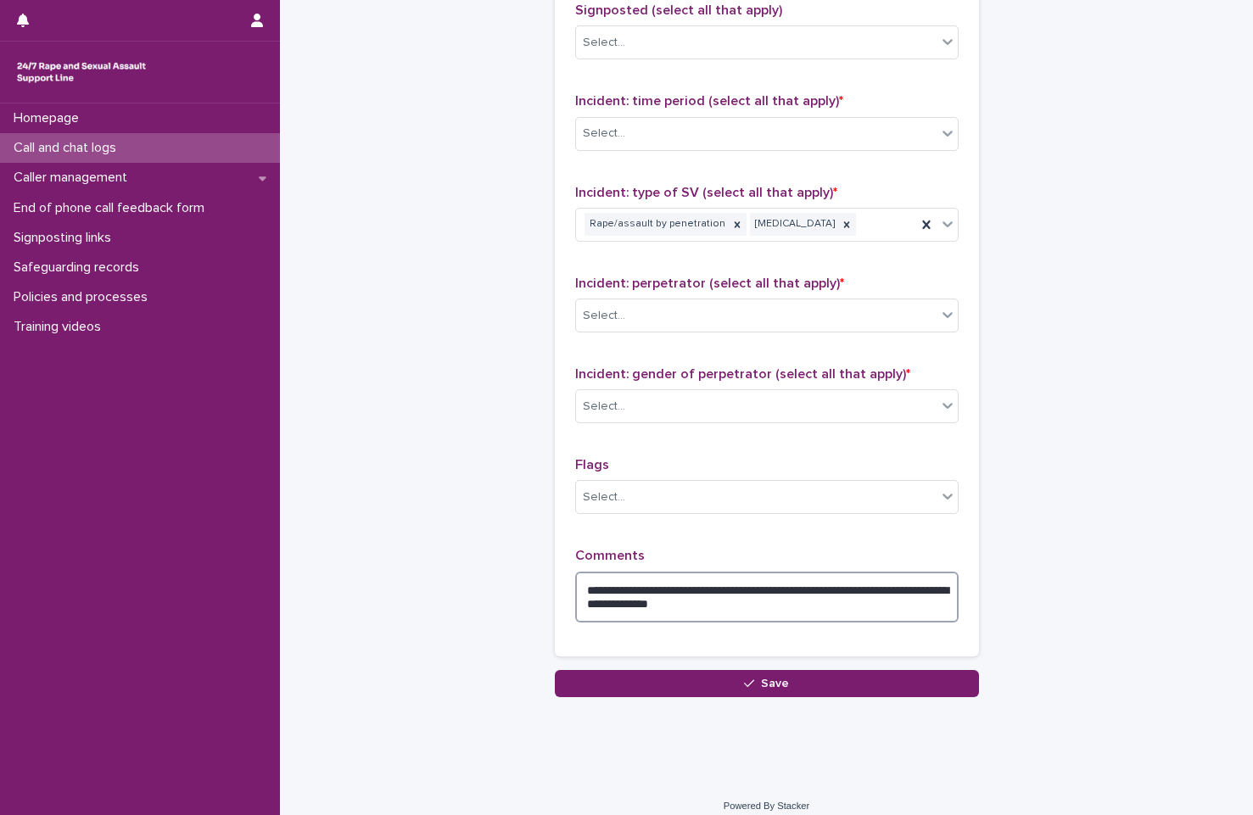  What do you see at coordinates (60, 327) in the screenshot?
I see `p: Training videos` at bounding box center [60, 327].